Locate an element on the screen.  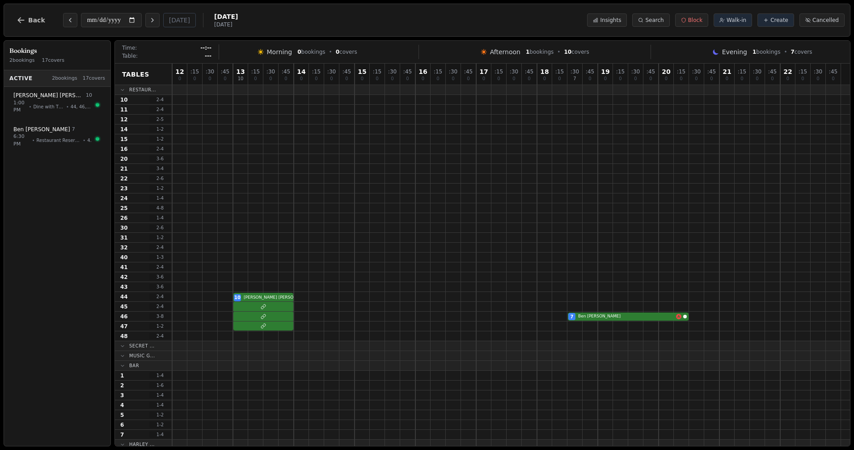
span: Harley ... is located at coordinates (142, 444).